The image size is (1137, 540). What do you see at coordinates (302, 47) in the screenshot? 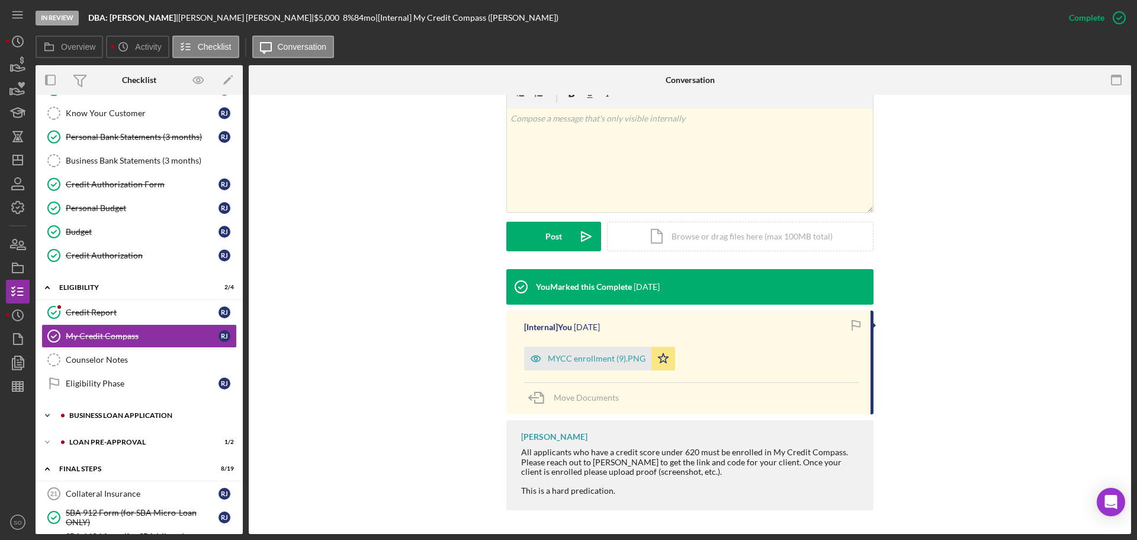
I see `label: Conversation` at bounding box center [302, 47].